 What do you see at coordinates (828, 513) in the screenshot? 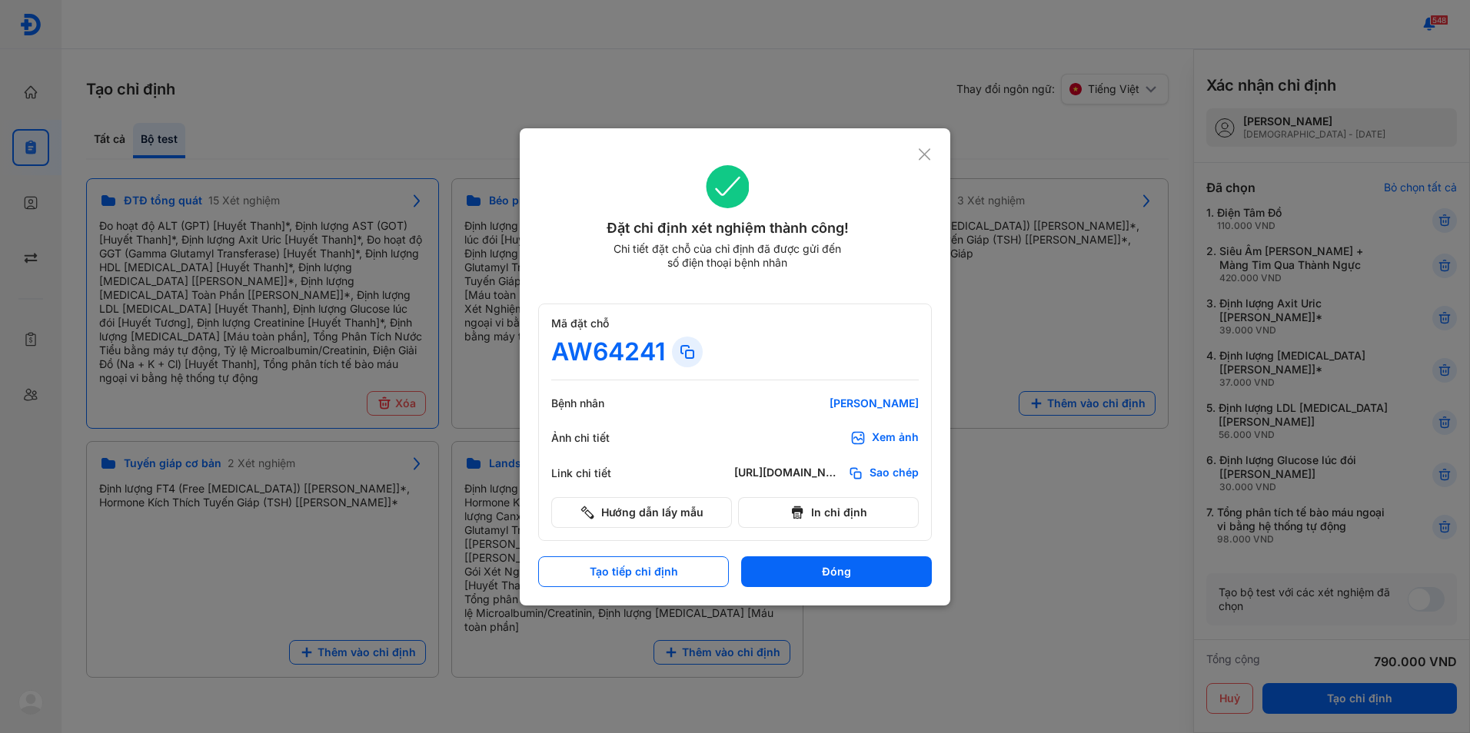
I see `button: In chỉ định` at bounding box center [828, 513].